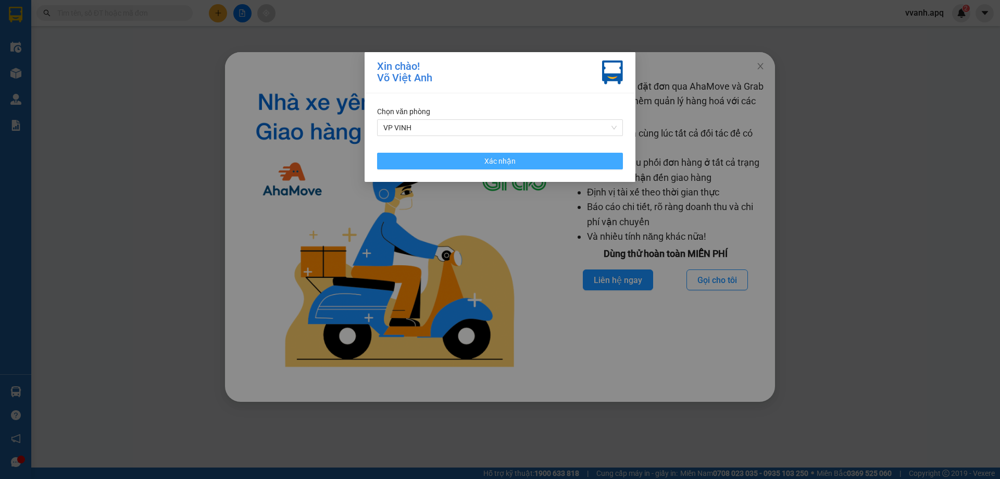 The image size is (1000, 479). What do you see at coordinates (500, 128) in the screenshot?
I see `span: VP VINH` at bounding box center [500, 128].